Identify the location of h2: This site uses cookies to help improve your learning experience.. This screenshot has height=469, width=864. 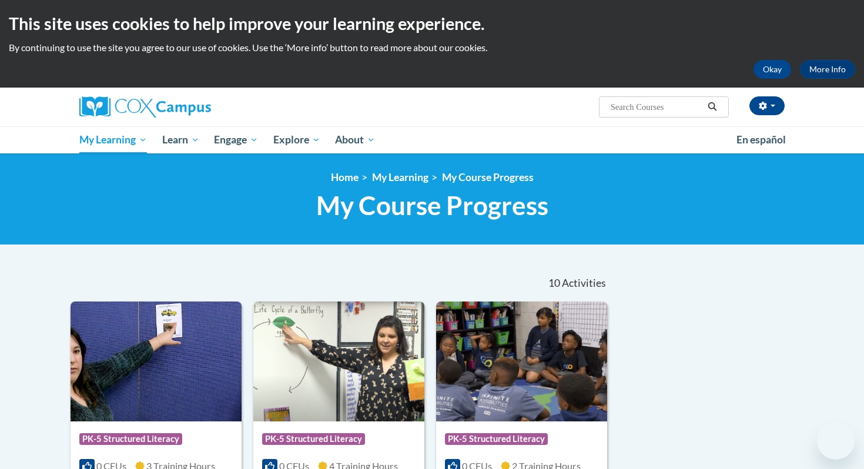
(432, 24).